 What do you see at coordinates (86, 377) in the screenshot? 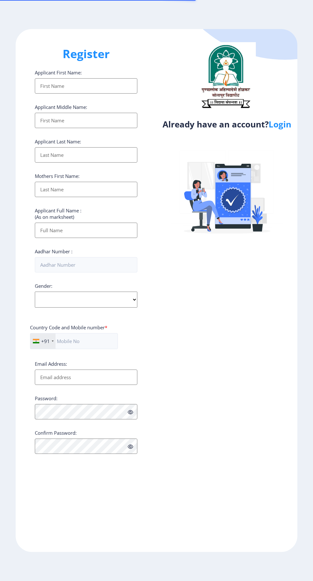
I see `input: Email address` at bounding box center [86, 377].